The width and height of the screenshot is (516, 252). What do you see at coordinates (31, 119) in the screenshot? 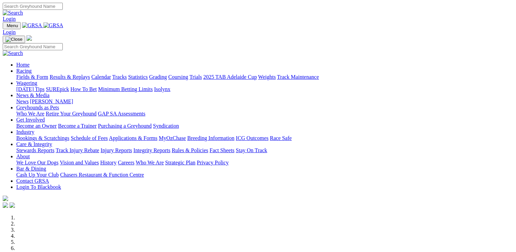
I see `a: Get Involved` at bounding box center [31, 119].